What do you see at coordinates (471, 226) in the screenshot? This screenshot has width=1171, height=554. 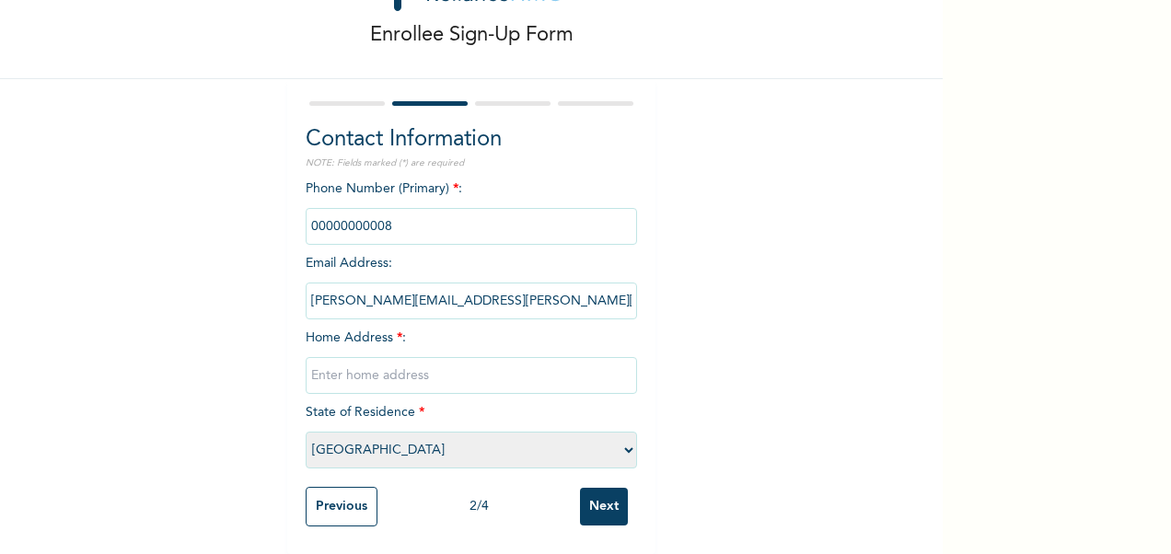 I see `input: Enter Primary Phone Number` at bounding box center [471, 226].